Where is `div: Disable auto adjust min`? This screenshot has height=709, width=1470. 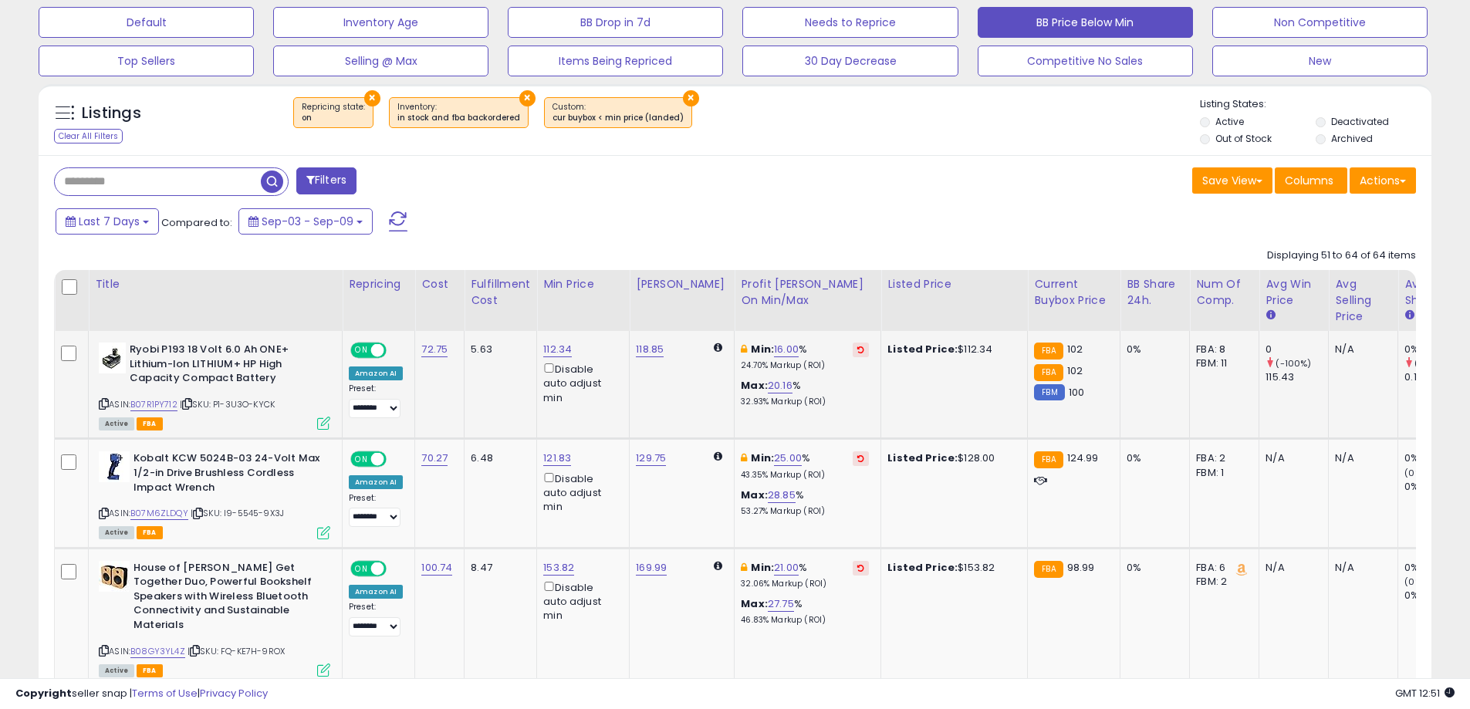
div: Disable auto adjust min is located at coordinates (580, 492).